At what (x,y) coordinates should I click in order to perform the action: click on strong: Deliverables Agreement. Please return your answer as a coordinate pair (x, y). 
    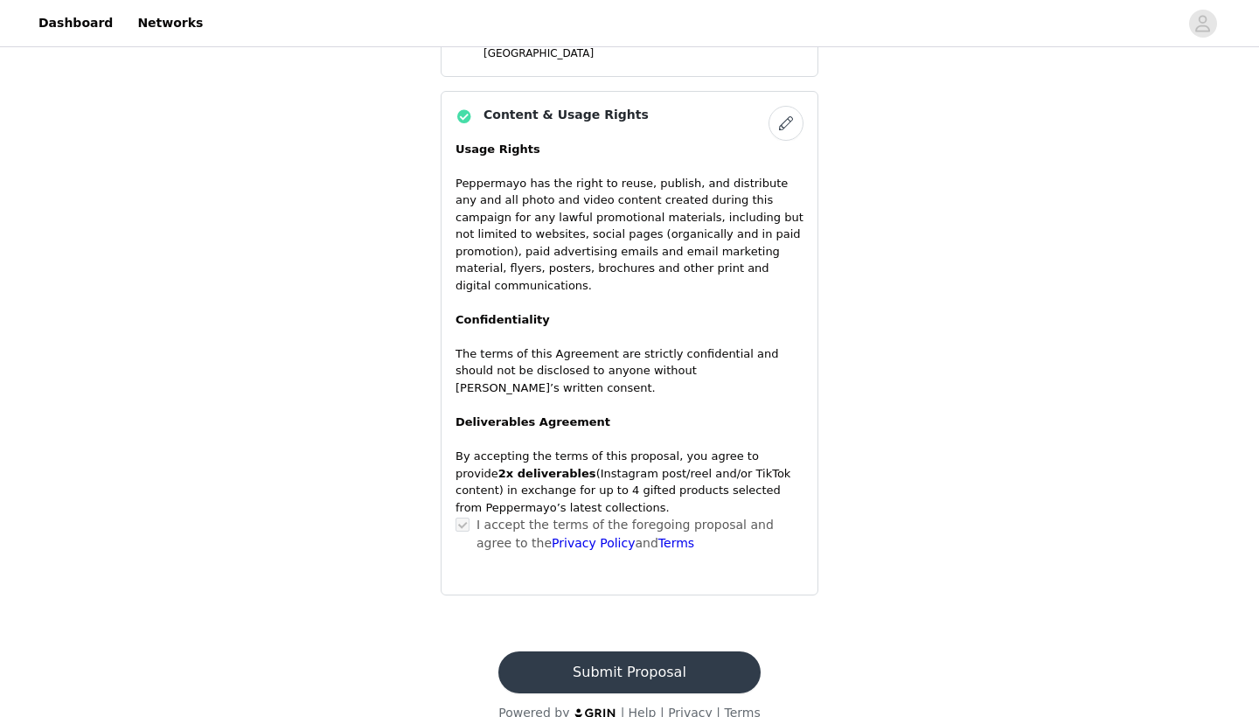
    Looking at the image, I should click on (532, 421).